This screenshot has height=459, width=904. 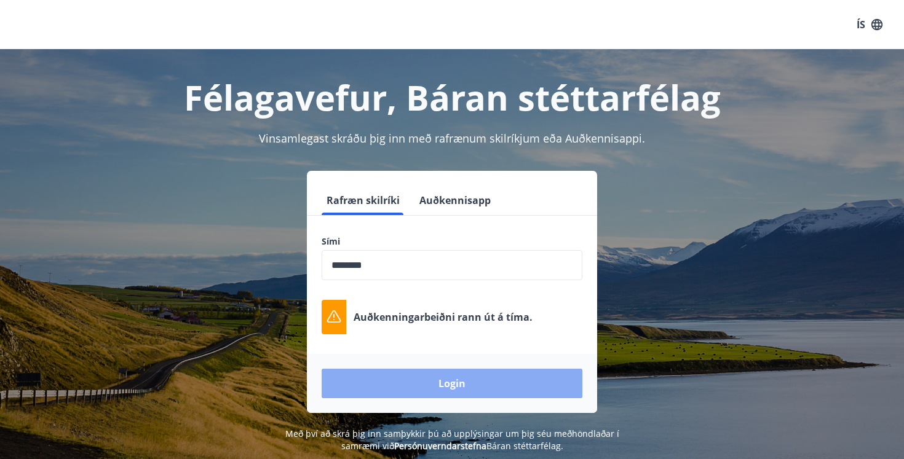 What do you see at coordinates (452, 138) in the screenshot?
I see `span: Vinsamlegast skráðu þig inn með rafrænum skilríkjum eða Auðkennisappi.` at bounding box center [452, 138].